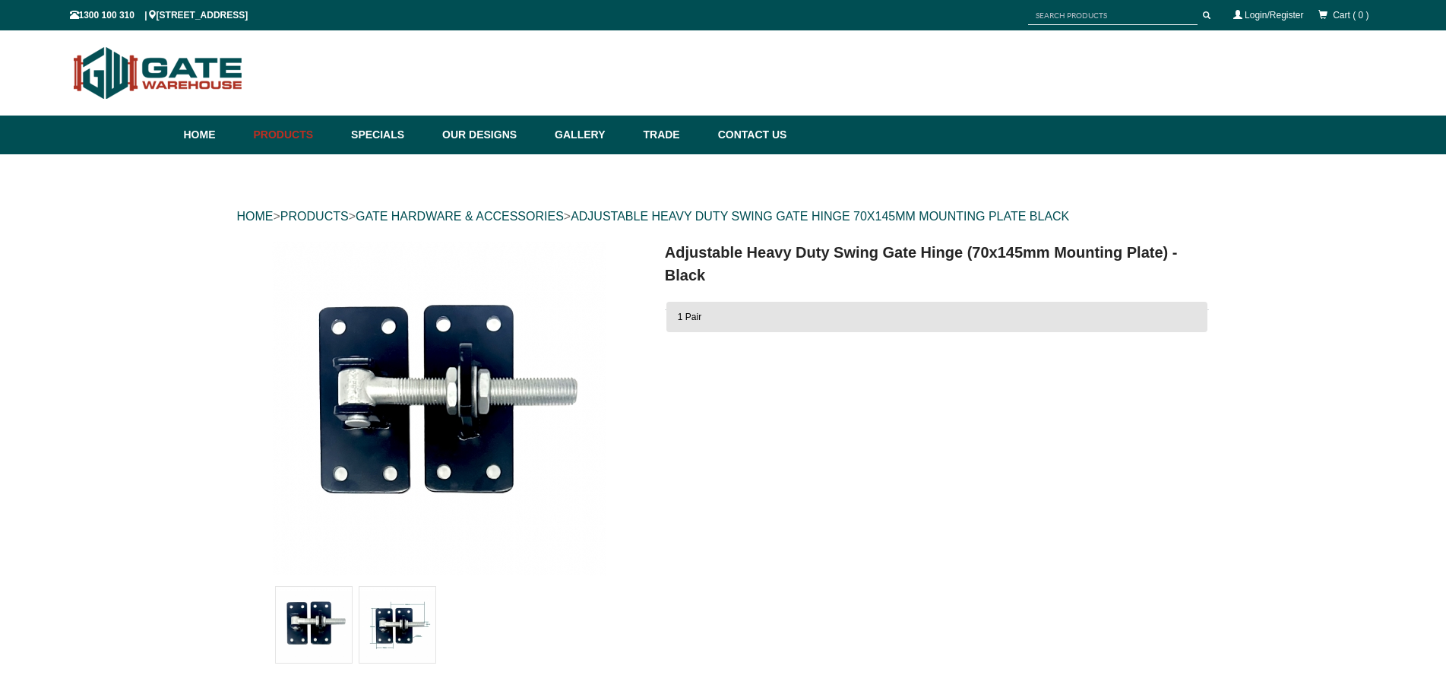 The image size is (1446, 694). Describe the element at coordinates (937, 317) in the screenshot. I see `button: 1 Pair` at that location.